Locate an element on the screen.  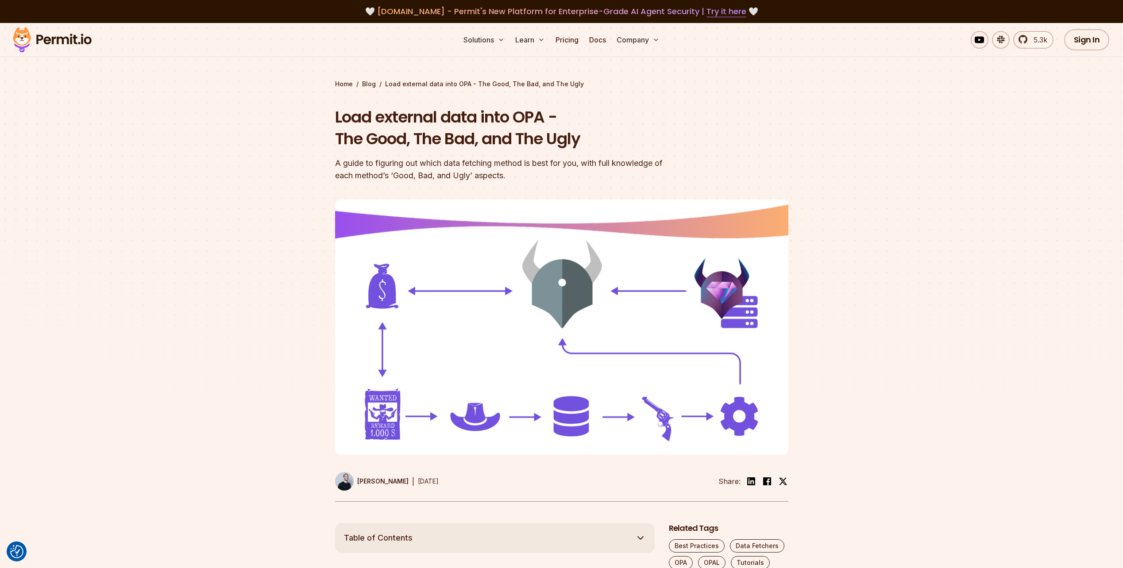
a: Sign In is located at coordinates (1087, 40).